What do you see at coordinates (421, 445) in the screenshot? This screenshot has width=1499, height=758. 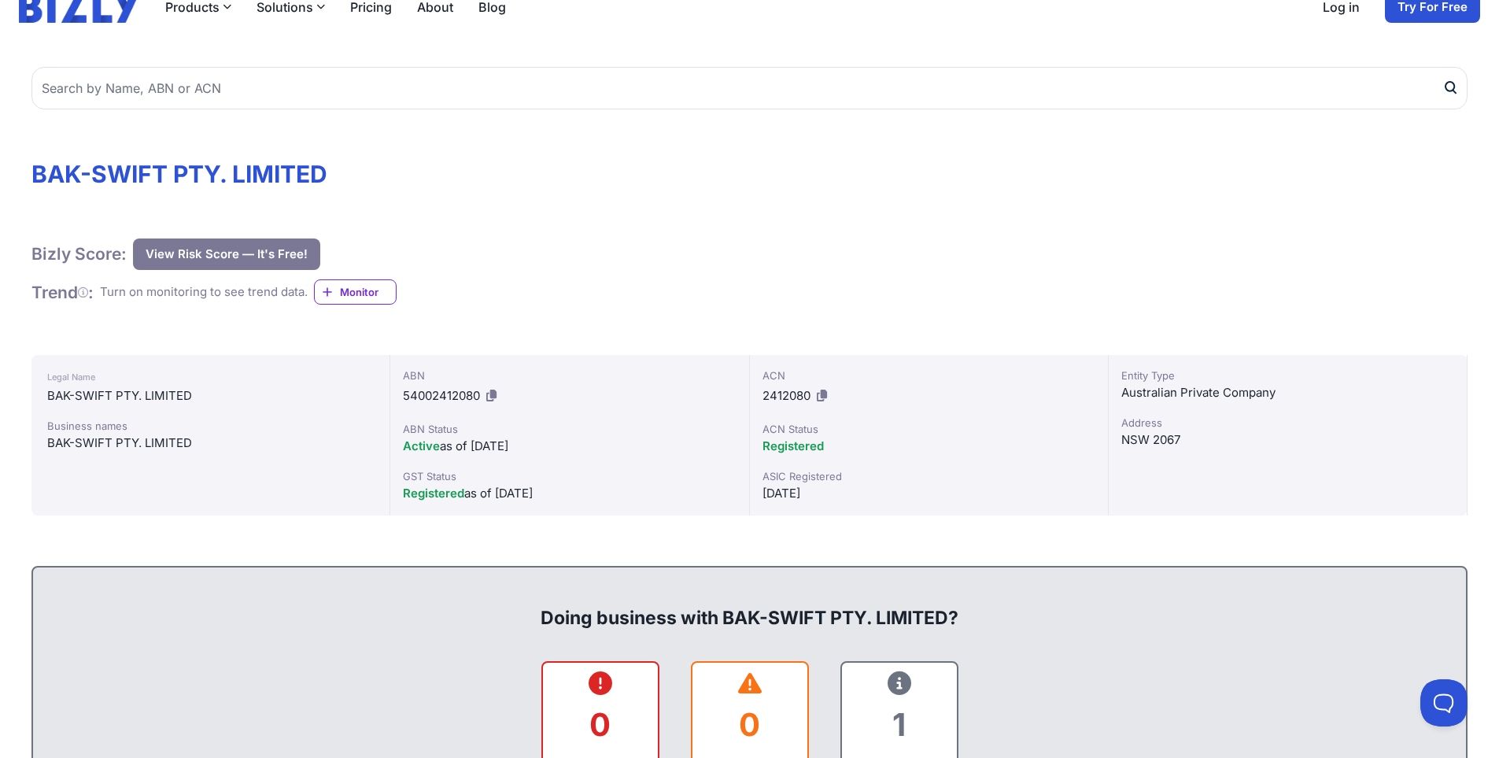 I see `span: Active` at bounding box center [421, 445].